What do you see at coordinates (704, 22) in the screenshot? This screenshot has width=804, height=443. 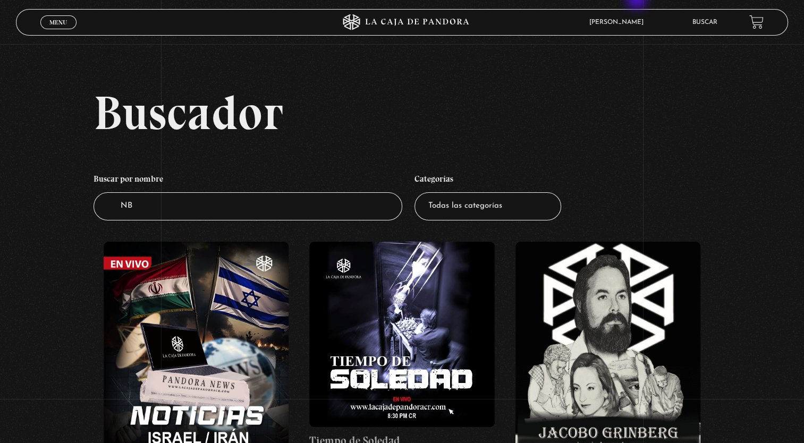 I see `a: Buscar` at bounding box center [704, 22].